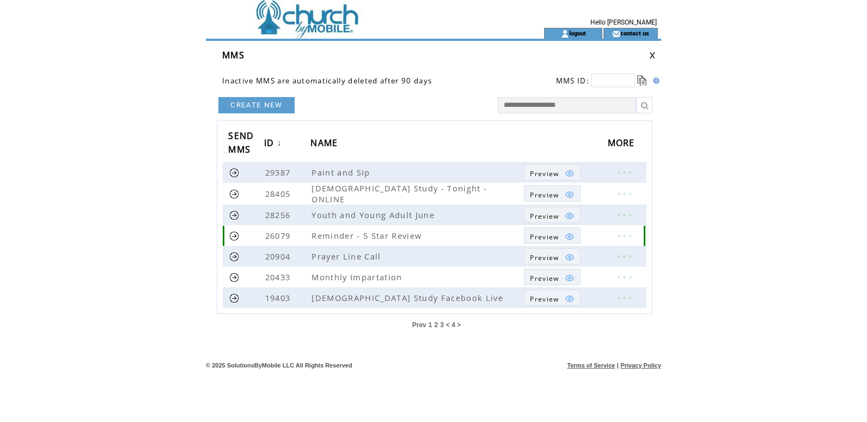  What do you see at coordinates (275, 143) in the screenshot?
I see `a: ID↓` at bounding box center [275, 143].